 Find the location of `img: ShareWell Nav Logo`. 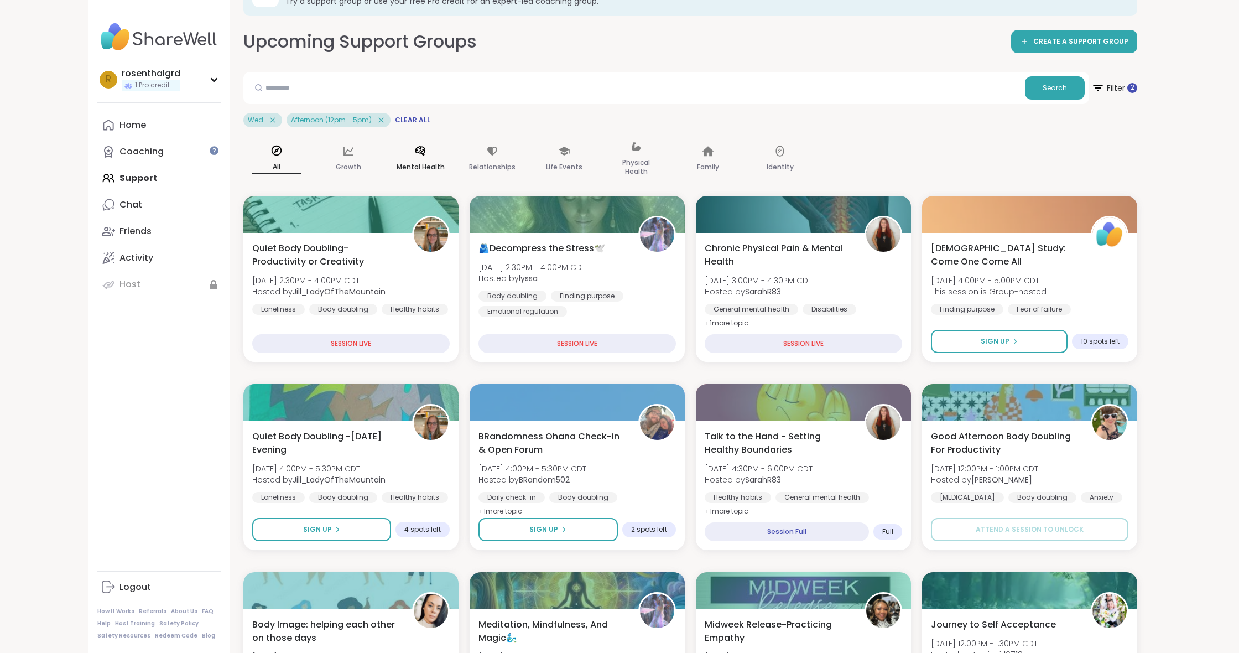

img: ShareWell Nav Logo is located at coordinates (159, 37).